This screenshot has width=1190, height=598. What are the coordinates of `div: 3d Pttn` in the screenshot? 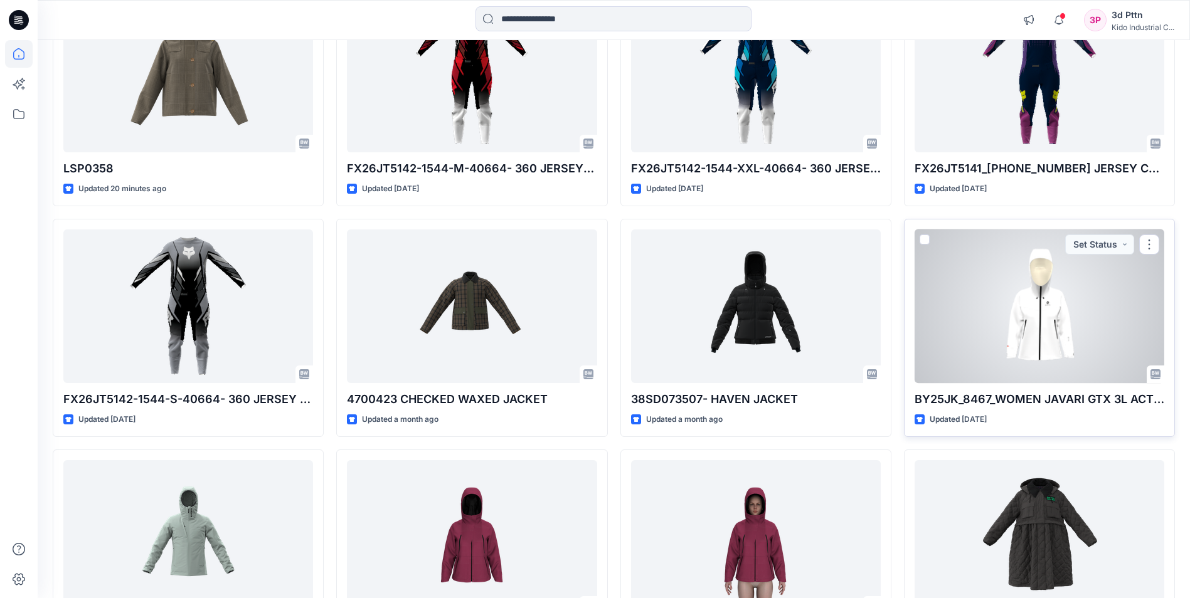 It's located at (1143, 15).